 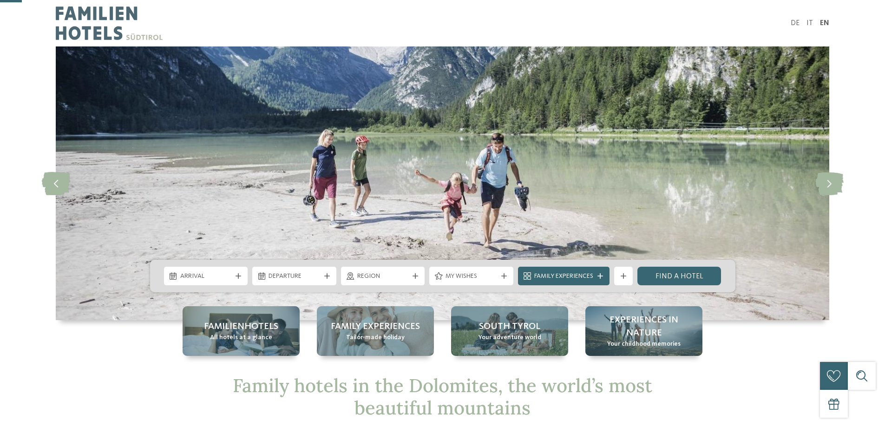 What do you see at coordinates (644, 344) in the screenshot?
I see `span: Your childhood memories` at bounding box center [644, 344].